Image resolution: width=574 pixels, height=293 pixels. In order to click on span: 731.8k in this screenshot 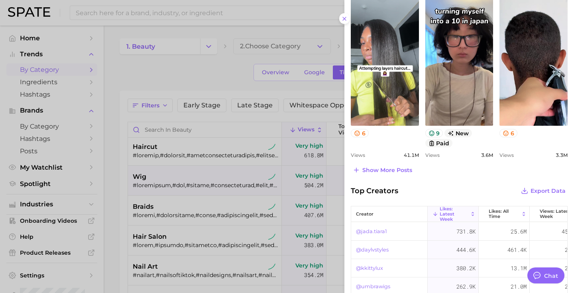, I will do `click(466, 231)`.